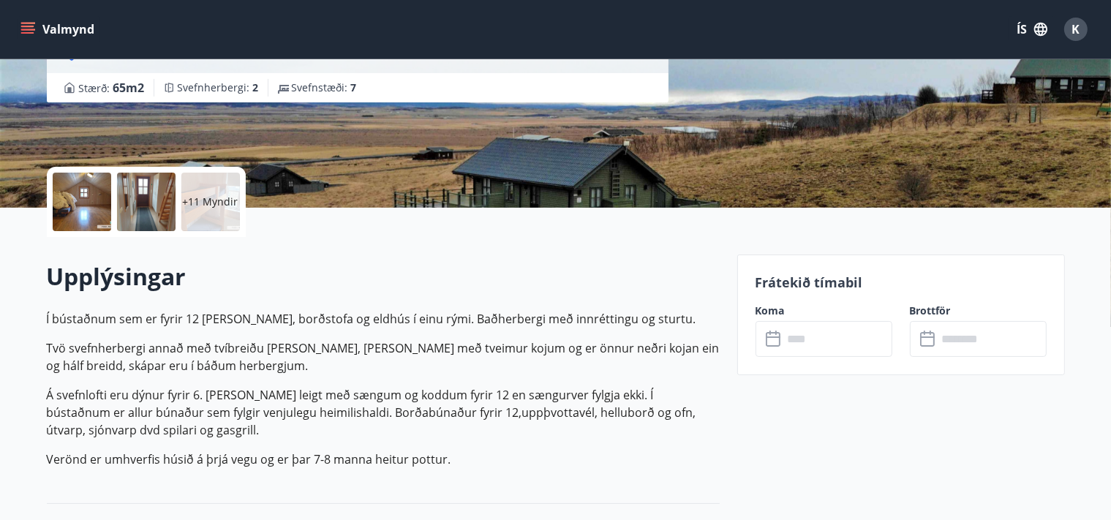 Image resolution: width=1111 pixels, height=520 pixels. What do you see at coordinates (1032, 29) in the screenshot?
I see `button: ÍS` at bounding box center [1032, 29].